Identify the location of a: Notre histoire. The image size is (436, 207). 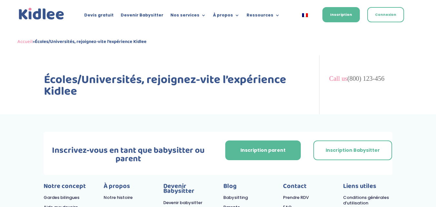
(118, 197).